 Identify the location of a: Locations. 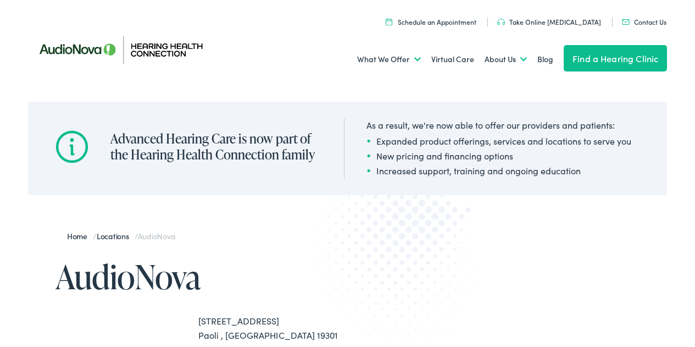
(115, 236).